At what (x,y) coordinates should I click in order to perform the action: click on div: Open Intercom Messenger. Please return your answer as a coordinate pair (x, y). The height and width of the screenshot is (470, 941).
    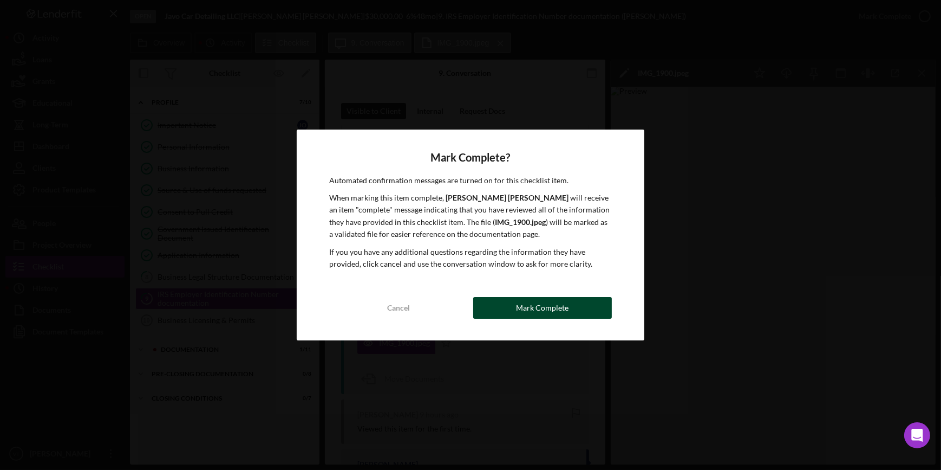
    Looking at the image, I should click on (918, 435).